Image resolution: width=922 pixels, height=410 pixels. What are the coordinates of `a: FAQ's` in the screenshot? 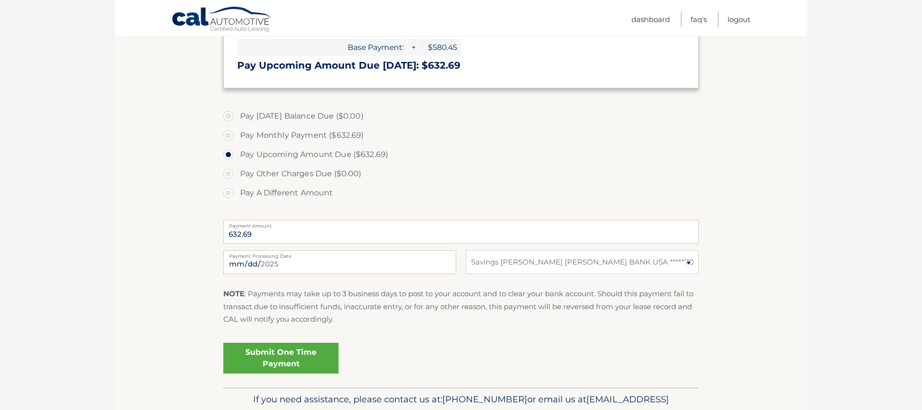 It's located at (699, 19).